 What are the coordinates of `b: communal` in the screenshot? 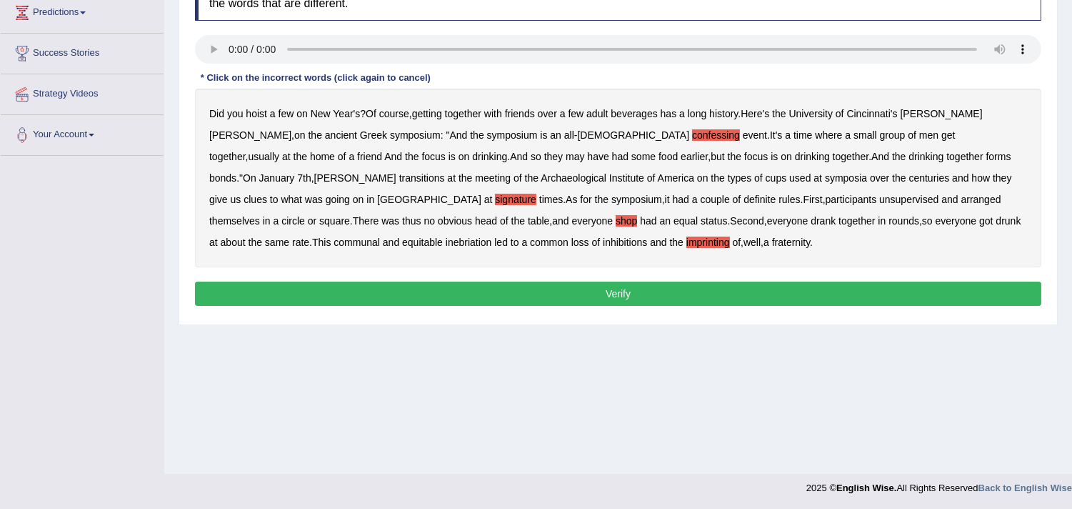 It's located at (356, 242).